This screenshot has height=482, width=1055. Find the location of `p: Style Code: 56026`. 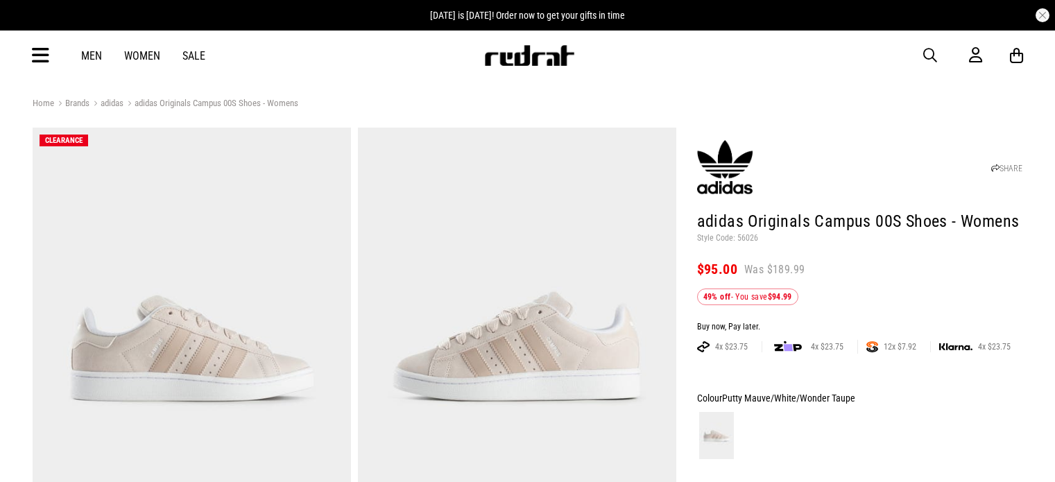

p: Style Code: 56026 is located at coordinates (860, 239).